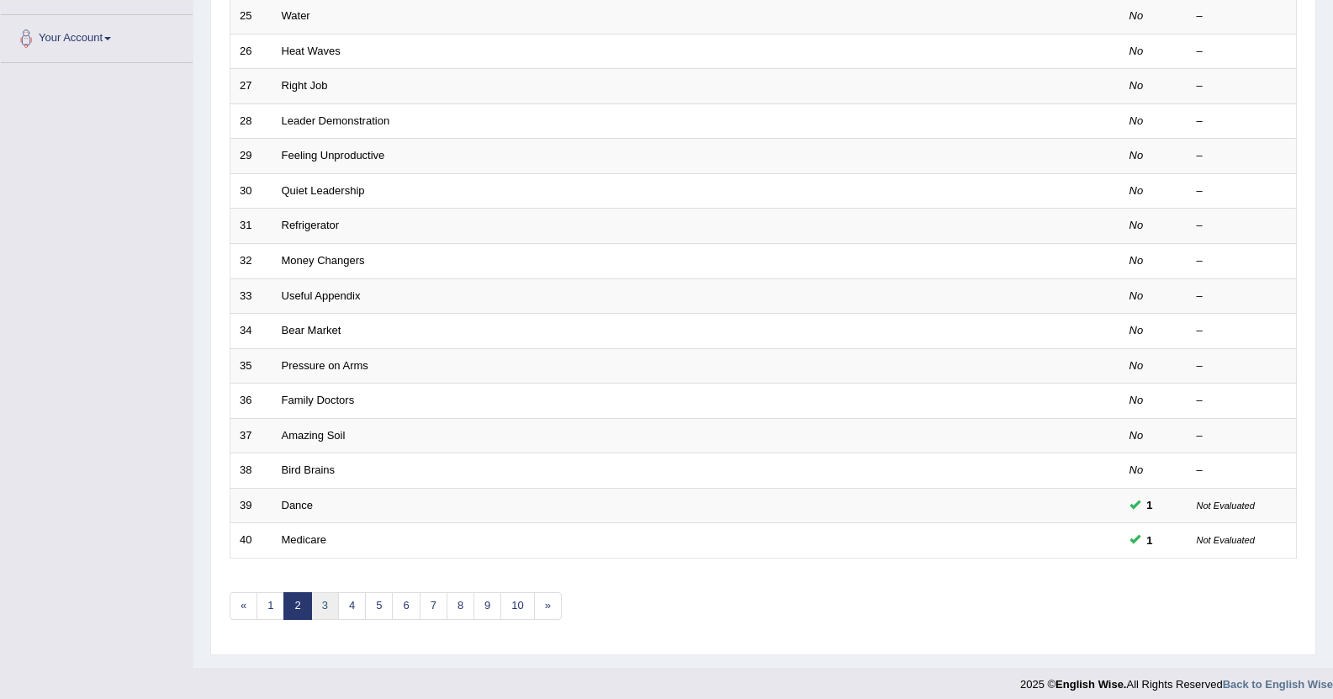 The height and width of the screenshot is (699, 1333). Describe the element at coordinates (325, 605) in the screenshot. I see `a: 3` at that location.